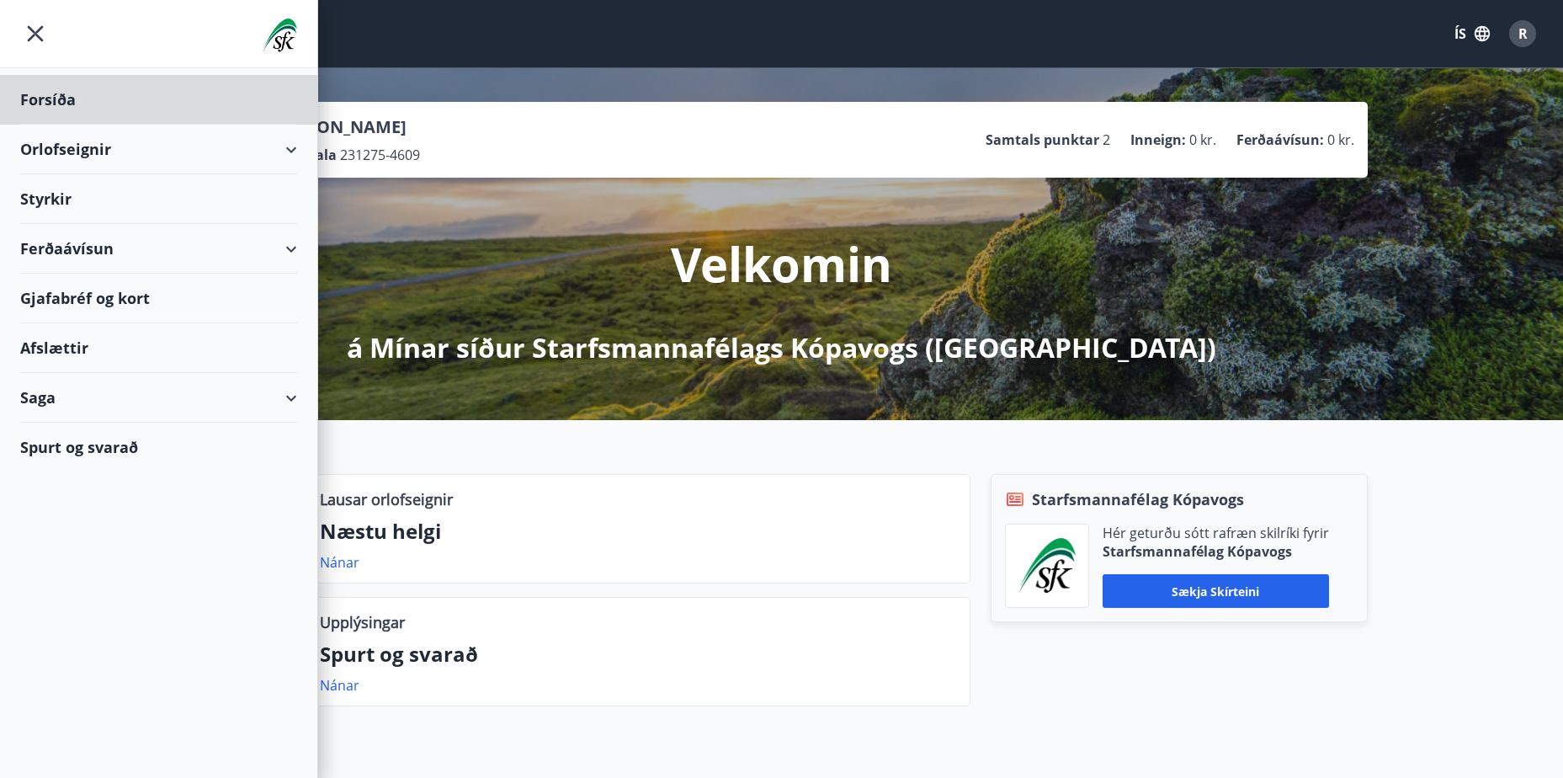  Describe the element at coordinates (279, 35) in the screenshot. I see `img: union_logo` at that location.